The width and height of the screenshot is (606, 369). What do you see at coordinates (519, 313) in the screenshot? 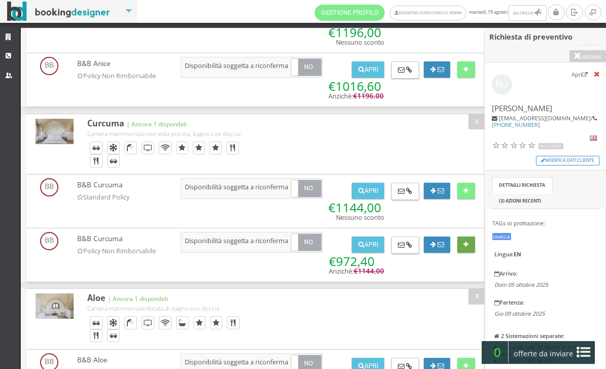
I see `i: Gio 09 ottobre 2025` at bounding box center [519, 313].